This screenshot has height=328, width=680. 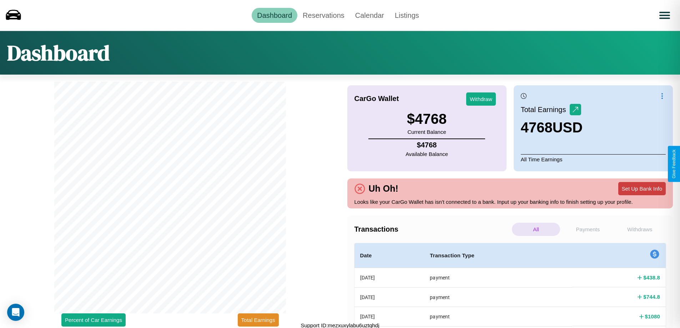 I want to click on a: Dashboard, so click(x=275, y=15).